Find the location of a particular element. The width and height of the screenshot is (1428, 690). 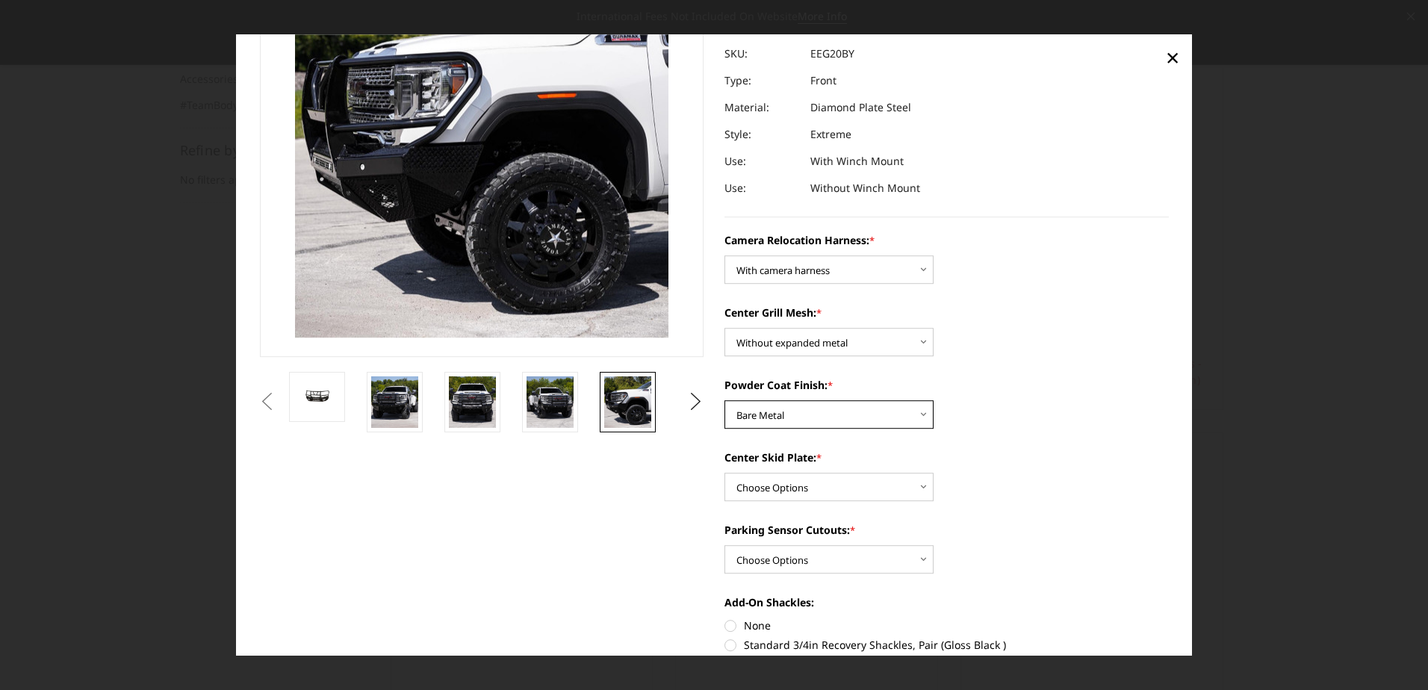

label: Add-On Shackles: is located at coordinates (946, 603).